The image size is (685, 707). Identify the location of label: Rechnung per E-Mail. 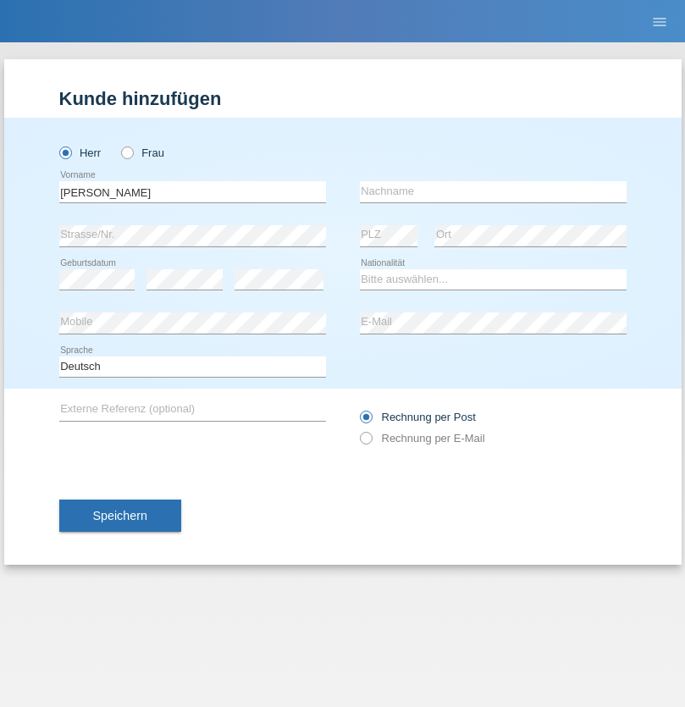
(422, 437).